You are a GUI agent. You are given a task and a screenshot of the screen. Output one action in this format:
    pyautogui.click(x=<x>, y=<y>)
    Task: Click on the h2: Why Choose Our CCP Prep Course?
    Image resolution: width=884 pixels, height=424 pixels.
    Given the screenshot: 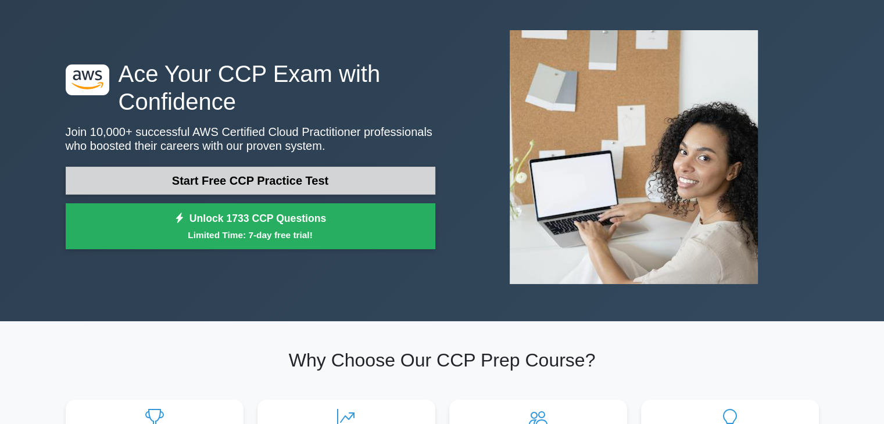 What is the action you would take?
    pyautogui.click(x=442, y=360)
    